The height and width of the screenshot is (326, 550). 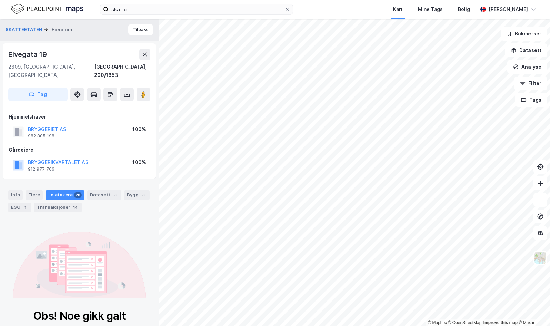 What do you see at coordinates (197, 9) in the screenshot?
I see `input: Søk på adresse, matrikkel, gårdeiere, leietakere eller personer` at bounding box center [197, 9].